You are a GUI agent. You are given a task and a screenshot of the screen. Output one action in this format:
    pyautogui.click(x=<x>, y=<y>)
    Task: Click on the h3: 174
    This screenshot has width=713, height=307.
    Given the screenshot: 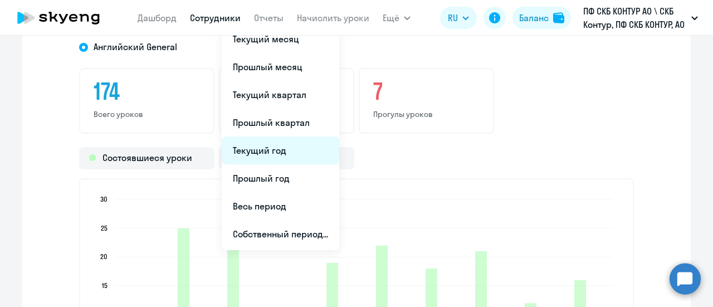 What is the action you would take?
    pyautogui.click(x=147, y=91)
    